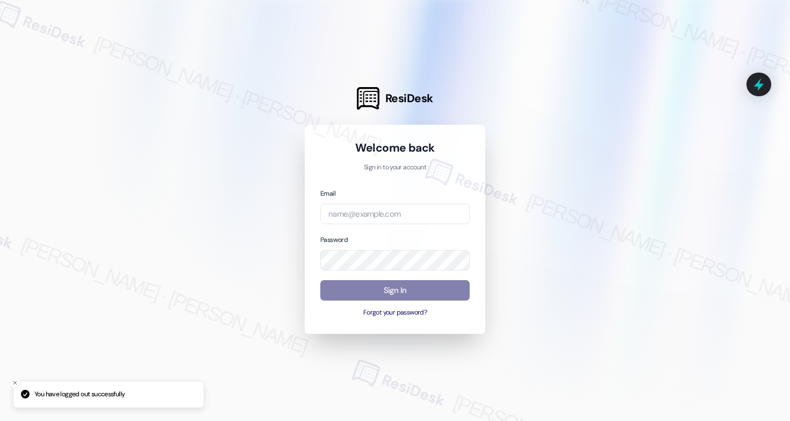 The height and width of the screenshot is (421, 790). What do you see at coordinates (395, 148) in the screenshot?
I see `h1: Welcome back` at bounding box center [395, 148].